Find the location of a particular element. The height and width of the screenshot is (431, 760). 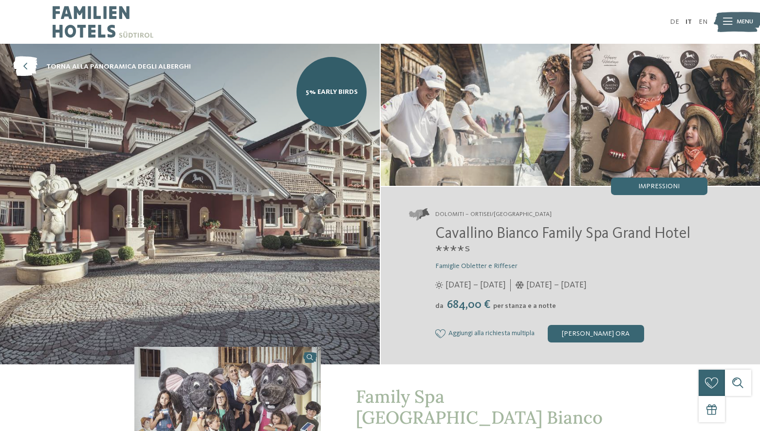

span: Famiglie Obletter e Riffeser is located at coordinates (476, 266).